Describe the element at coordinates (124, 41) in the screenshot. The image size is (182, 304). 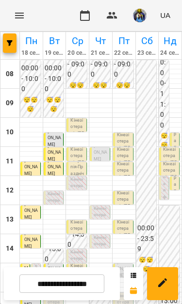
I see `h6: Пт` at that location.